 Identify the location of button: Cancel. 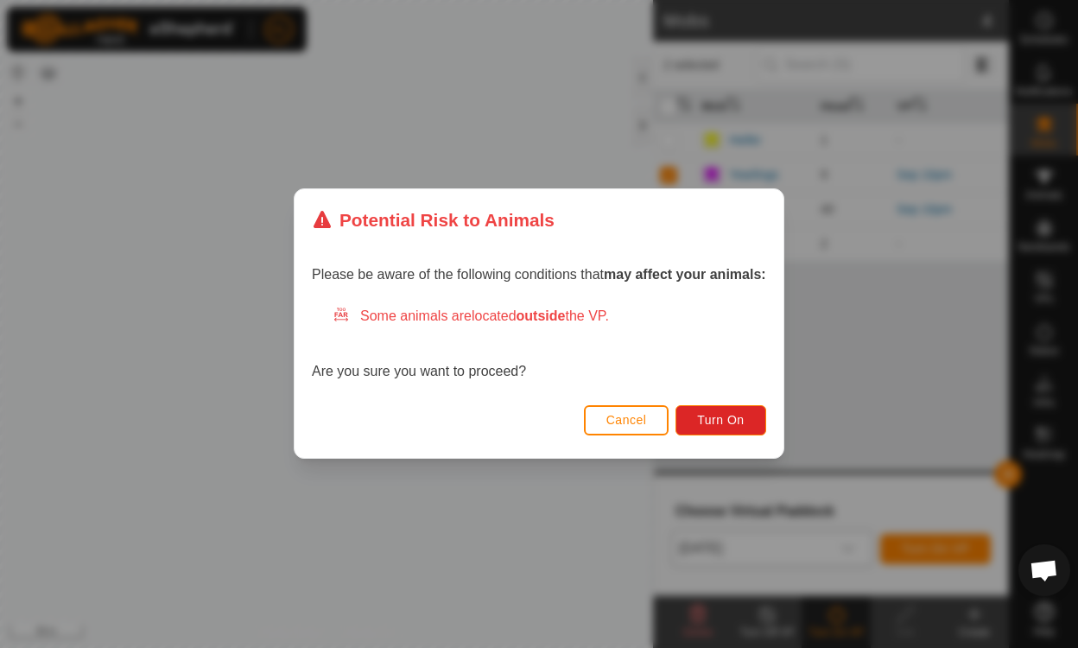
(626, 420).